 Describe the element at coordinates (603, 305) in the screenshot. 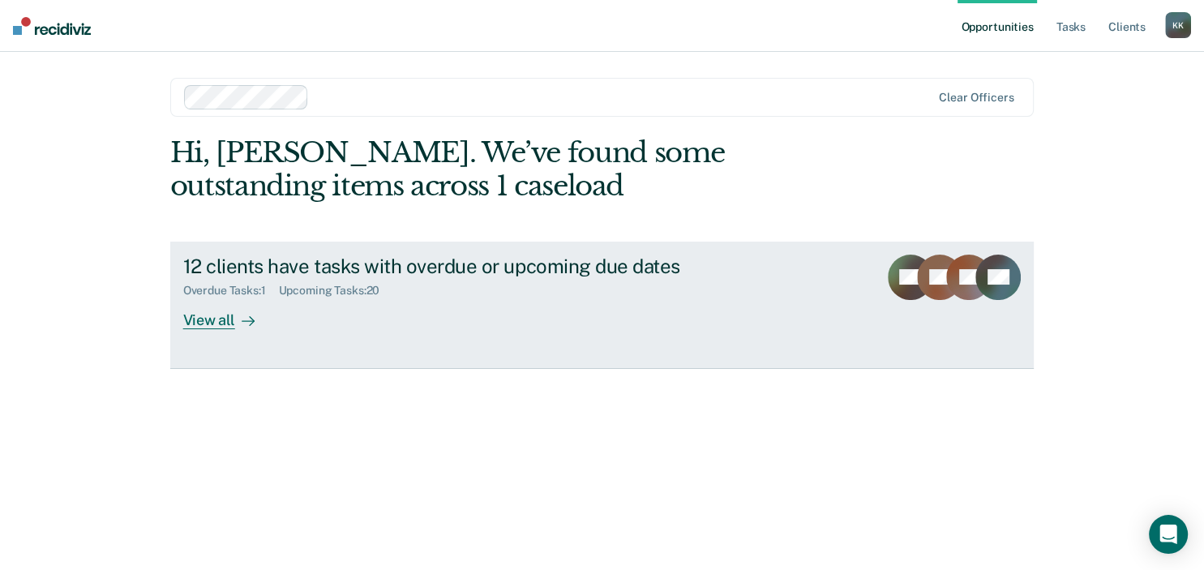

I see `a: 12 clients have tasks with overdue or upcoming due datesOverdue Tasks:1Upcoming Tasks:20View all` at that location.